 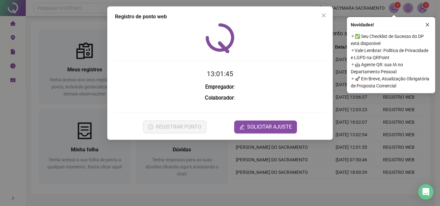 What do you see at coordinates (391, 54) in the screenshot?
I see `span: ⚬ Vale Lembrar: Política de Privacidade e LGPD na QRPoint` at bounding box center [391, 54].